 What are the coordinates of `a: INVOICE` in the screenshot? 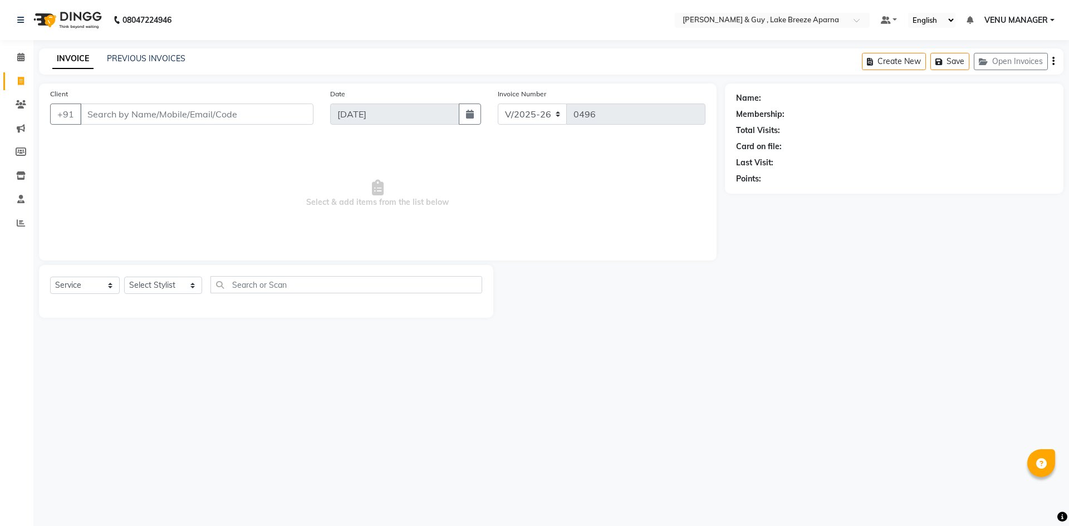 It's located at (73, 59).